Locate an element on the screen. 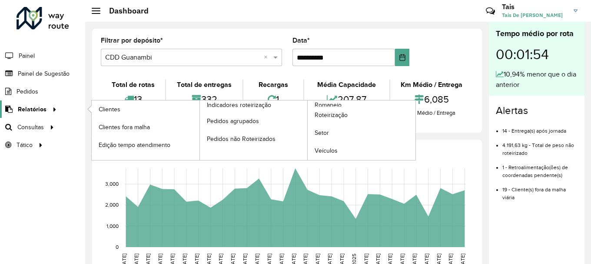  span: Painel de Sugestão is located at coordinates (43, 73).